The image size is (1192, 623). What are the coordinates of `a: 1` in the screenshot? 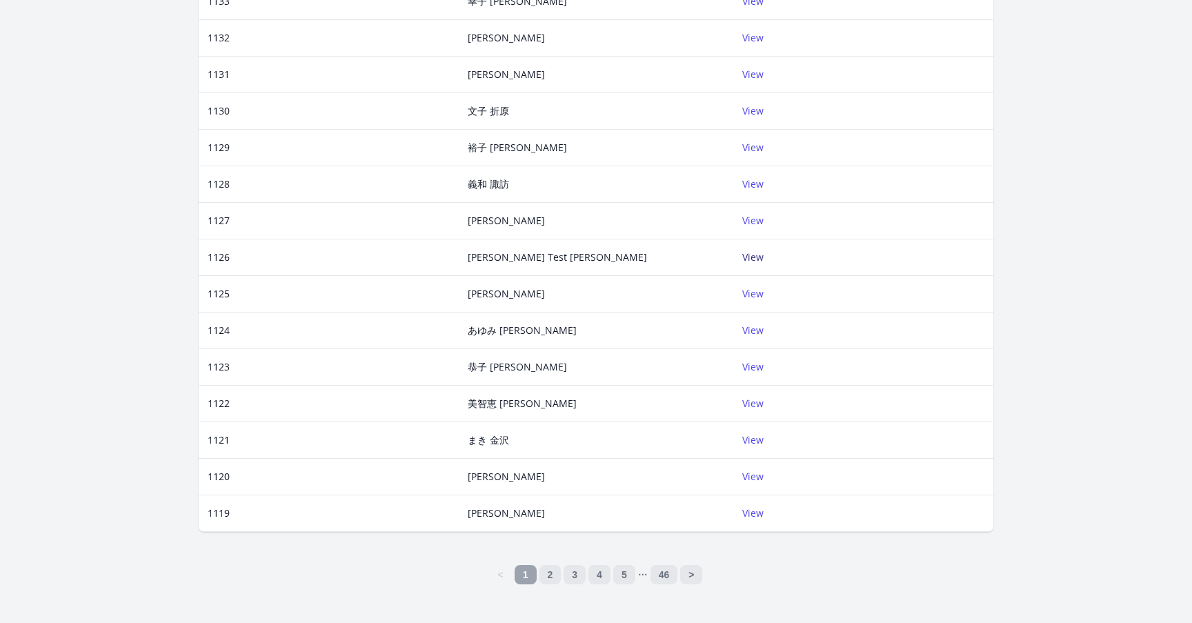 It's located at (525, 574).